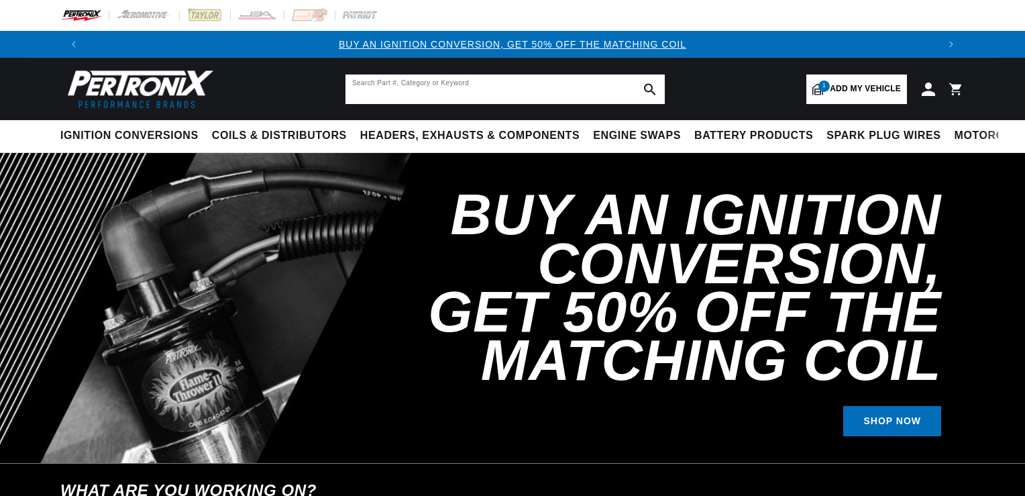  What do you see at coordinates (824, 86) in the screenshot?
I see `span: 1` at bounding box center [824, 86].